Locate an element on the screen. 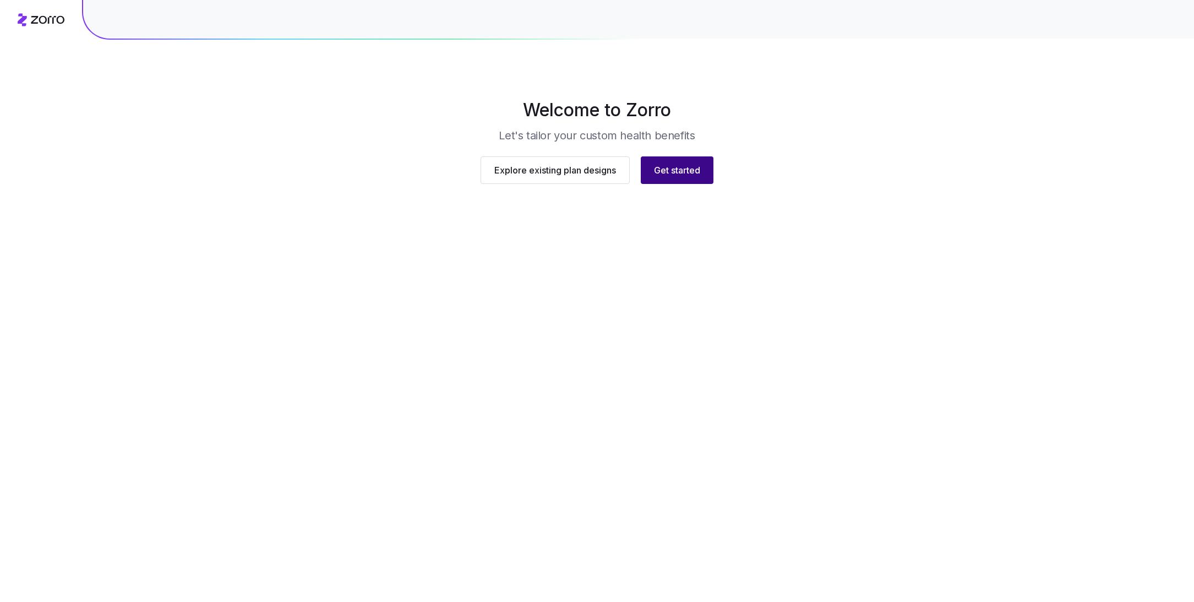  img: stellaHeroImage is located at coordinates (597, 154).